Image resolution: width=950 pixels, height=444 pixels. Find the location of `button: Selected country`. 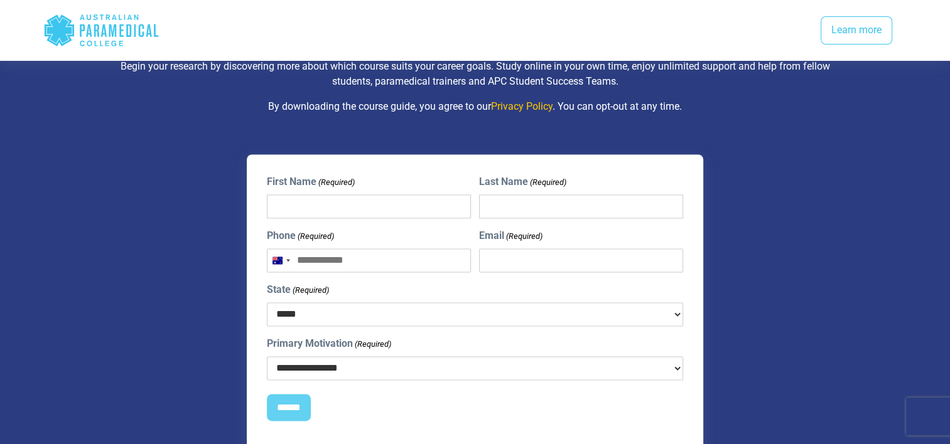

button: Selected country is located at coordinates (281, 260).